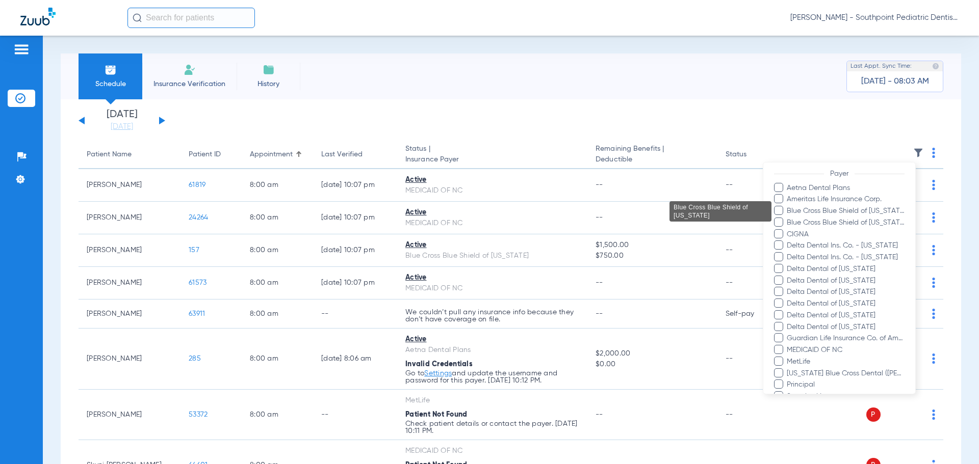 This screenshot has width=979, height=464. Describe the element at coordinates (845, 199) in the screenshot. I see `span: Ameritas Life Insurance Corp.` at that location.